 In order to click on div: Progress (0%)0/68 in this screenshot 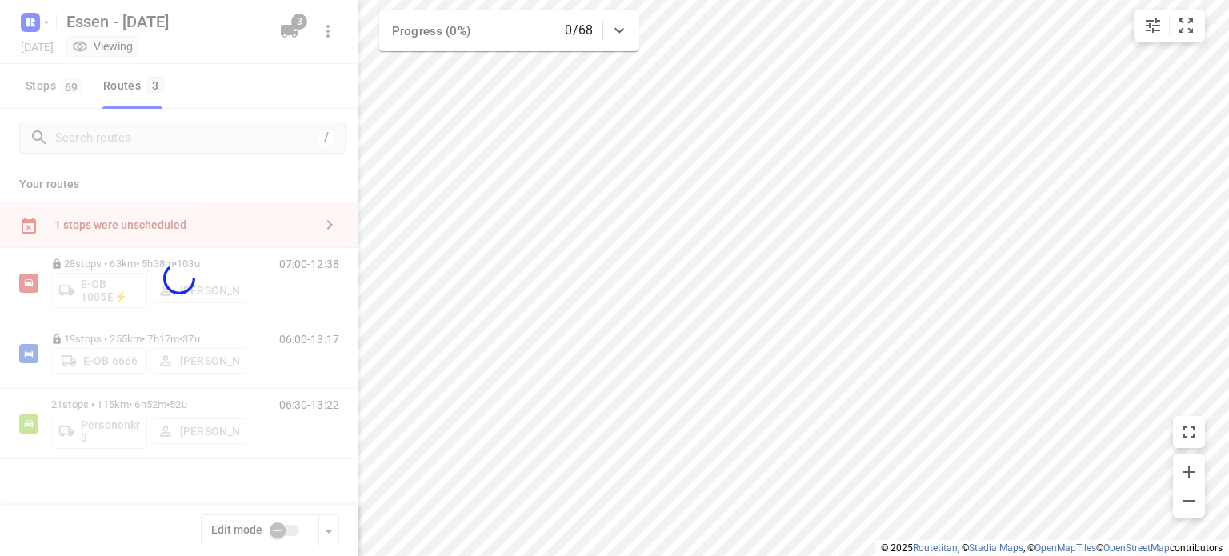, I will do `click(509, 30)`.